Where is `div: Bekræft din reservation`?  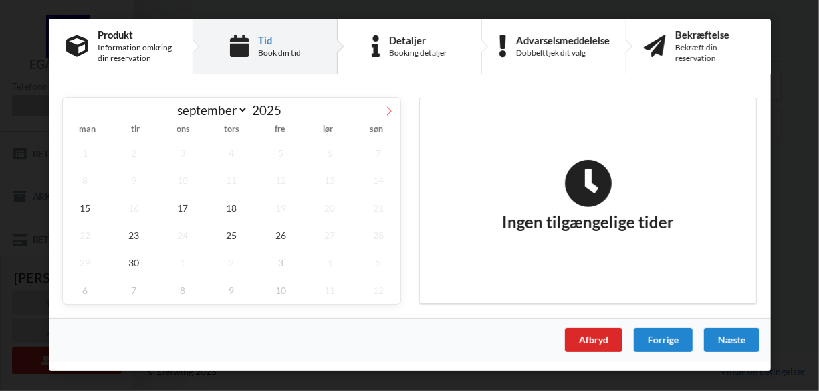 div: Bekræft din reservation is located at coordinates (714, 53).